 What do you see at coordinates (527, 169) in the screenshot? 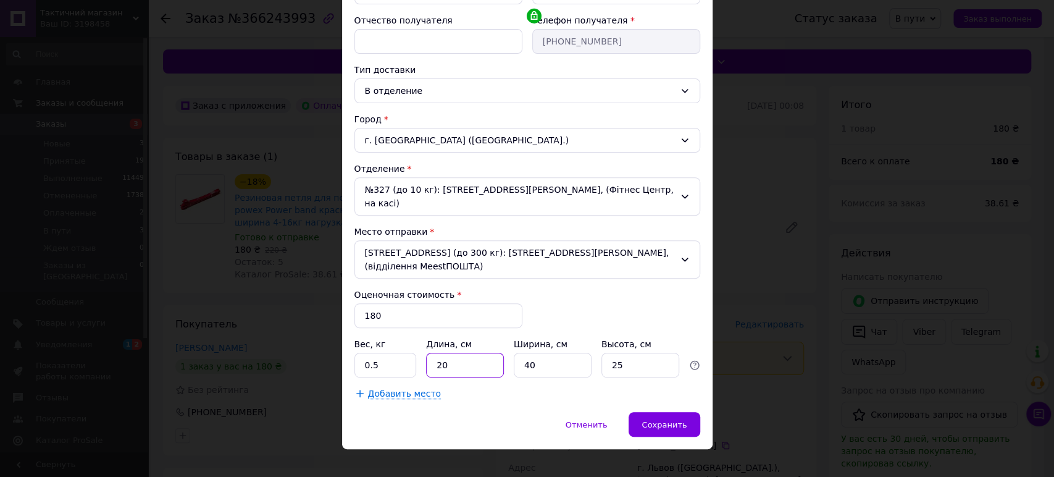
I see `div: Отделение` at bounding box center [527, 169].